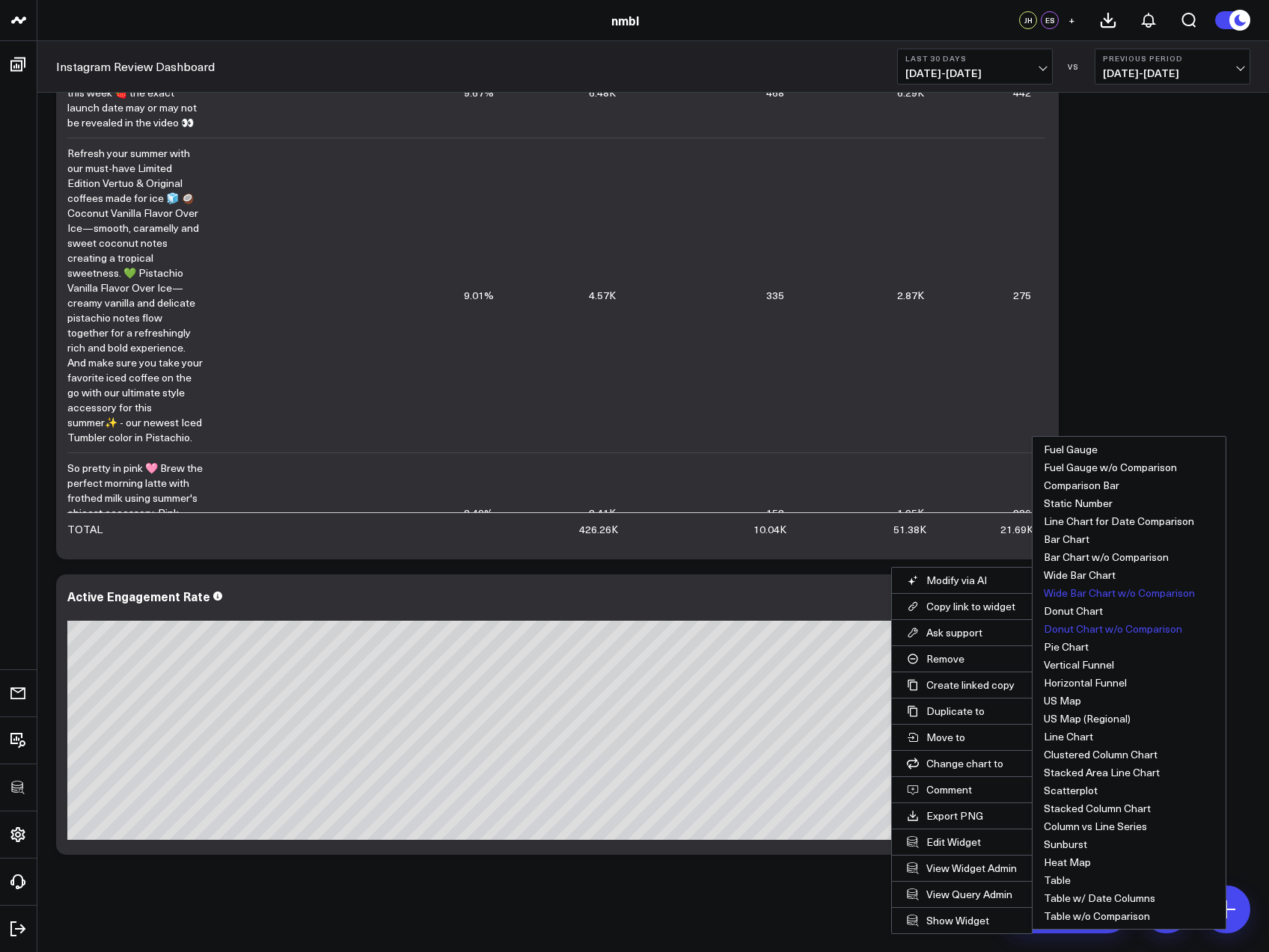 This screenshot has height=952, width=1269. I want to click on div: Active Engagement Rate, so click(139, 596).